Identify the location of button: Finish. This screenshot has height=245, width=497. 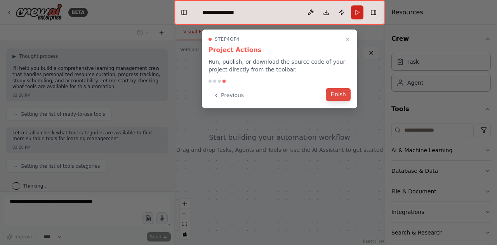
(338, 94).